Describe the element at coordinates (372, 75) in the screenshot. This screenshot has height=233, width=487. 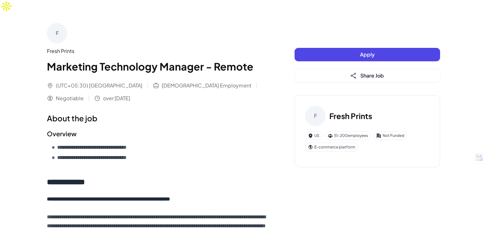
I see `span: Share Job` at that location.